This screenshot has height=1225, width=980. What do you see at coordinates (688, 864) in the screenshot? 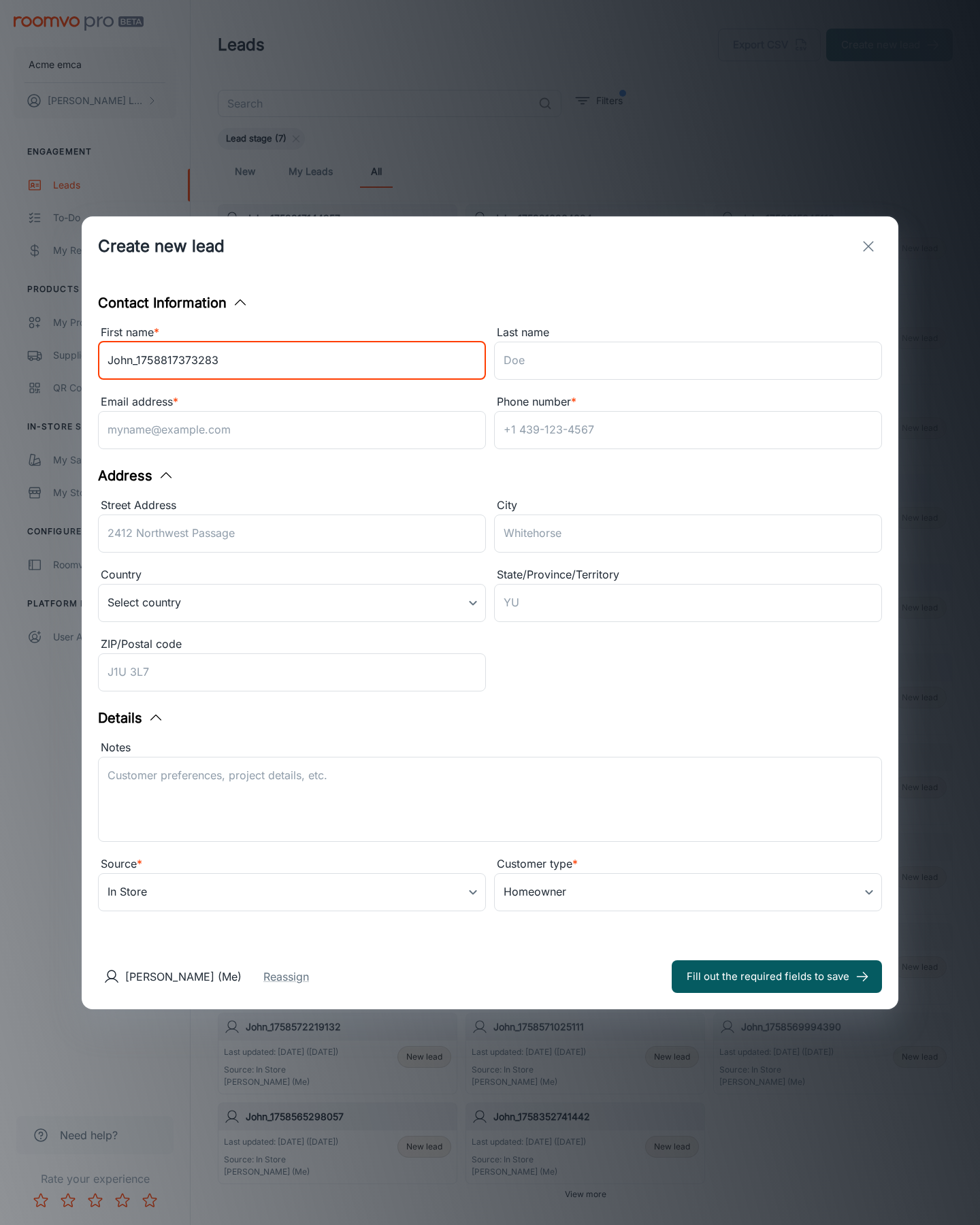
I see `div: Customer type` at bounding box center [688, 864].